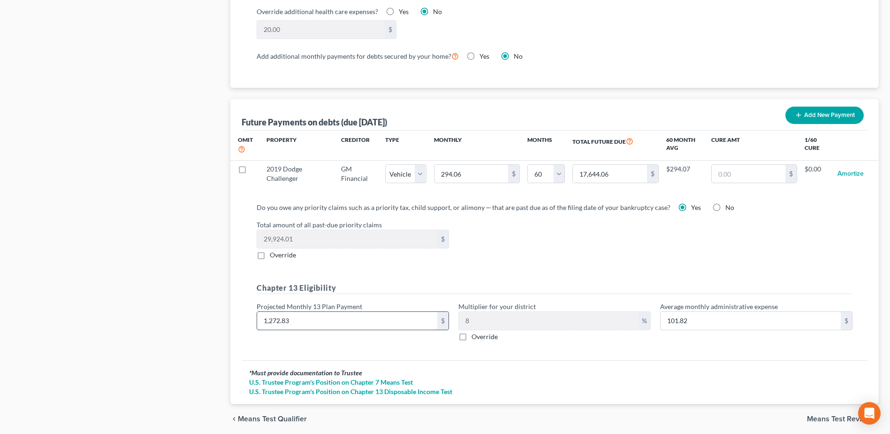 The height and width of the screenshot is (434, 890). Describe the element at coordinates (843, 418) in the screenshot. I see `button: Means Test Review chevron_right` at that location.